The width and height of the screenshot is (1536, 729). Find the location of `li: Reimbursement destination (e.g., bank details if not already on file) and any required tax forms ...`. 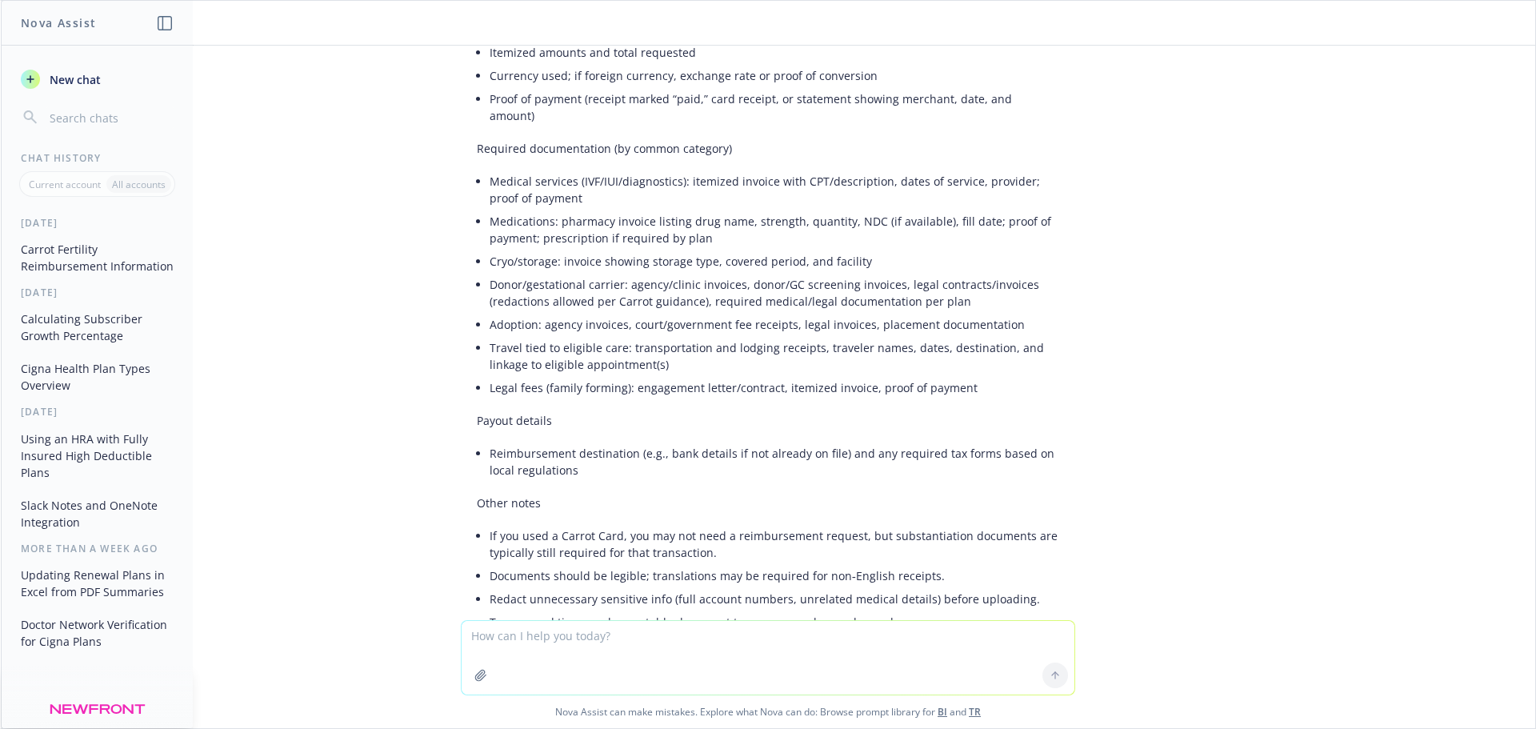

li: Reimbursement destination (e.g., bank details if not already on file) and any required tax forms ... is located at coordinates (775, 462).